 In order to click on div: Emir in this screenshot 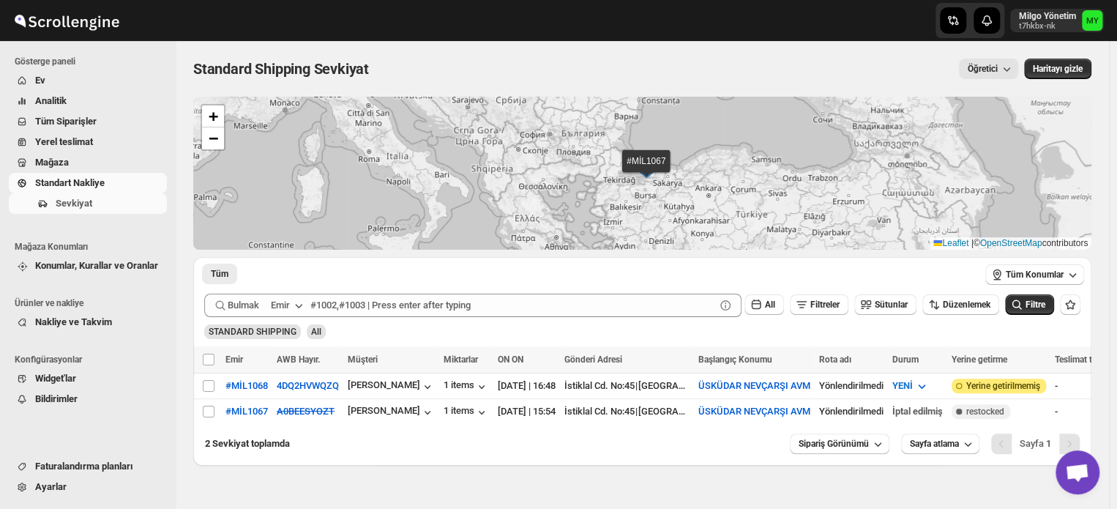, I will do `click(280, 305)`.